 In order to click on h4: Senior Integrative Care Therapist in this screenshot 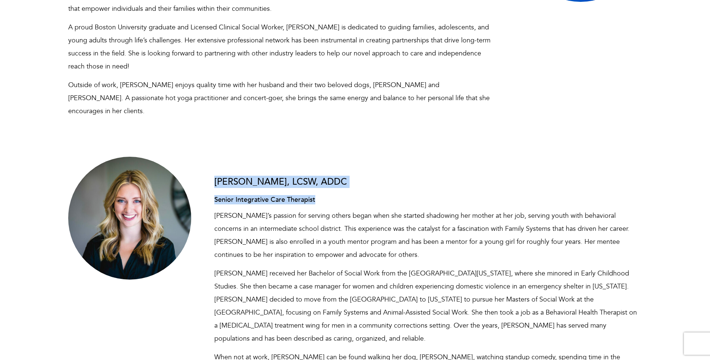, I will do `click(428, 200)`.